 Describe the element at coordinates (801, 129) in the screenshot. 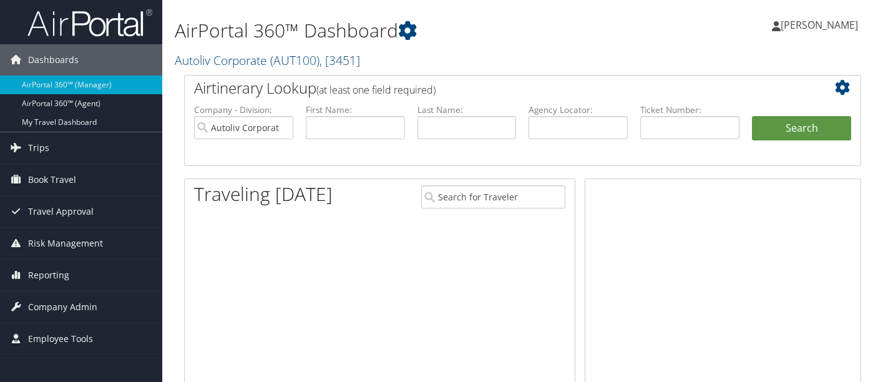

I see `button: Search` at that location.